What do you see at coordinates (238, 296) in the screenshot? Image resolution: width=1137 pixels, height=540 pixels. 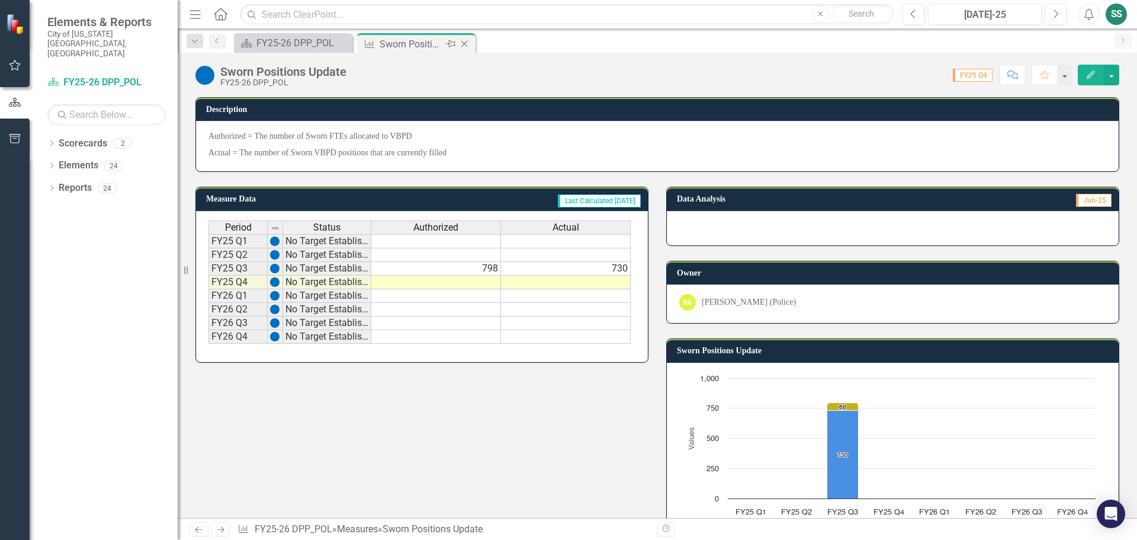 I see `td: FY26 Q1` at bounding box center [238, 296].